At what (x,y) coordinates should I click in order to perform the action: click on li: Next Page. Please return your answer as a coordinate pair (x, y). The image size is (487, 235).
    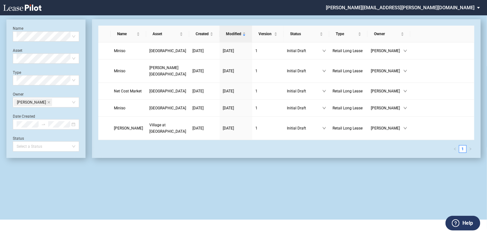
    Looking at the image, I should click on (471, 149).